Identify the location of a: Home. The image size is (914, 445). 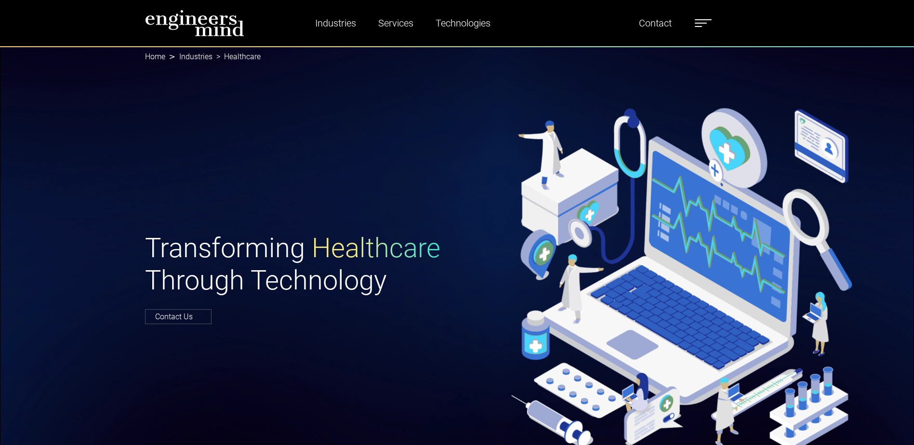
(155, 56).